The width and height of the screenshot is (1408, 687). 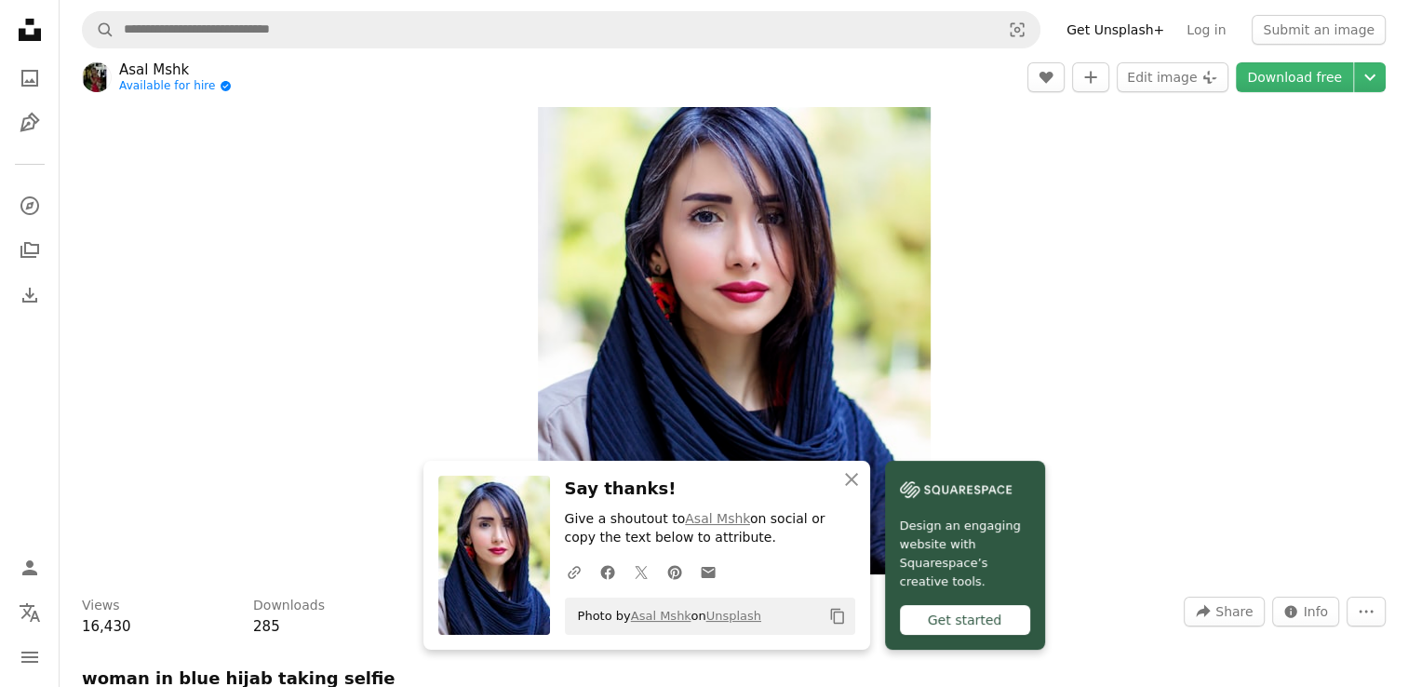 I want to click on img: Go to Asal Mshk's profile, so click(x=97, y=77).